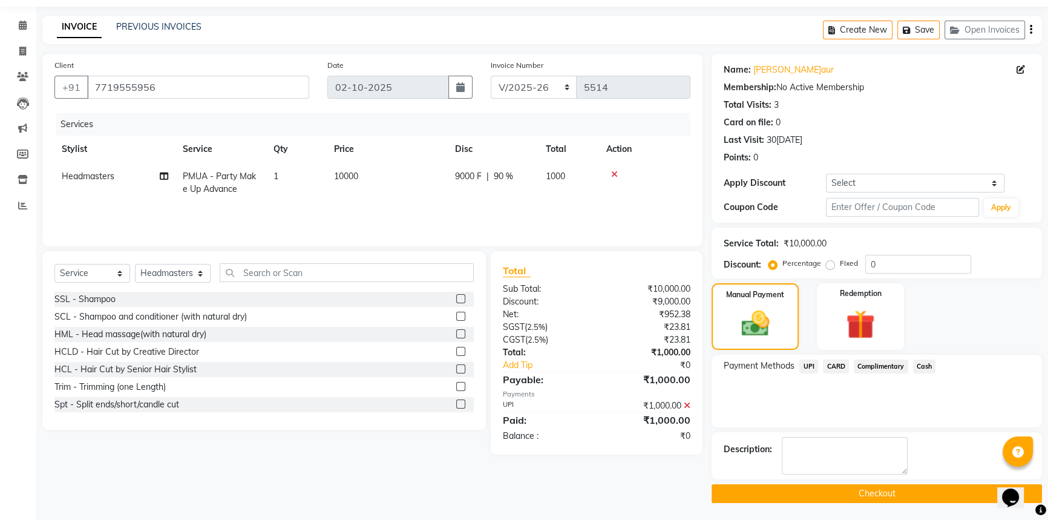  What do you see at coordinates (748, 449) in the screenshot?
I see `div: Description:` at bounding box center [748, 449].